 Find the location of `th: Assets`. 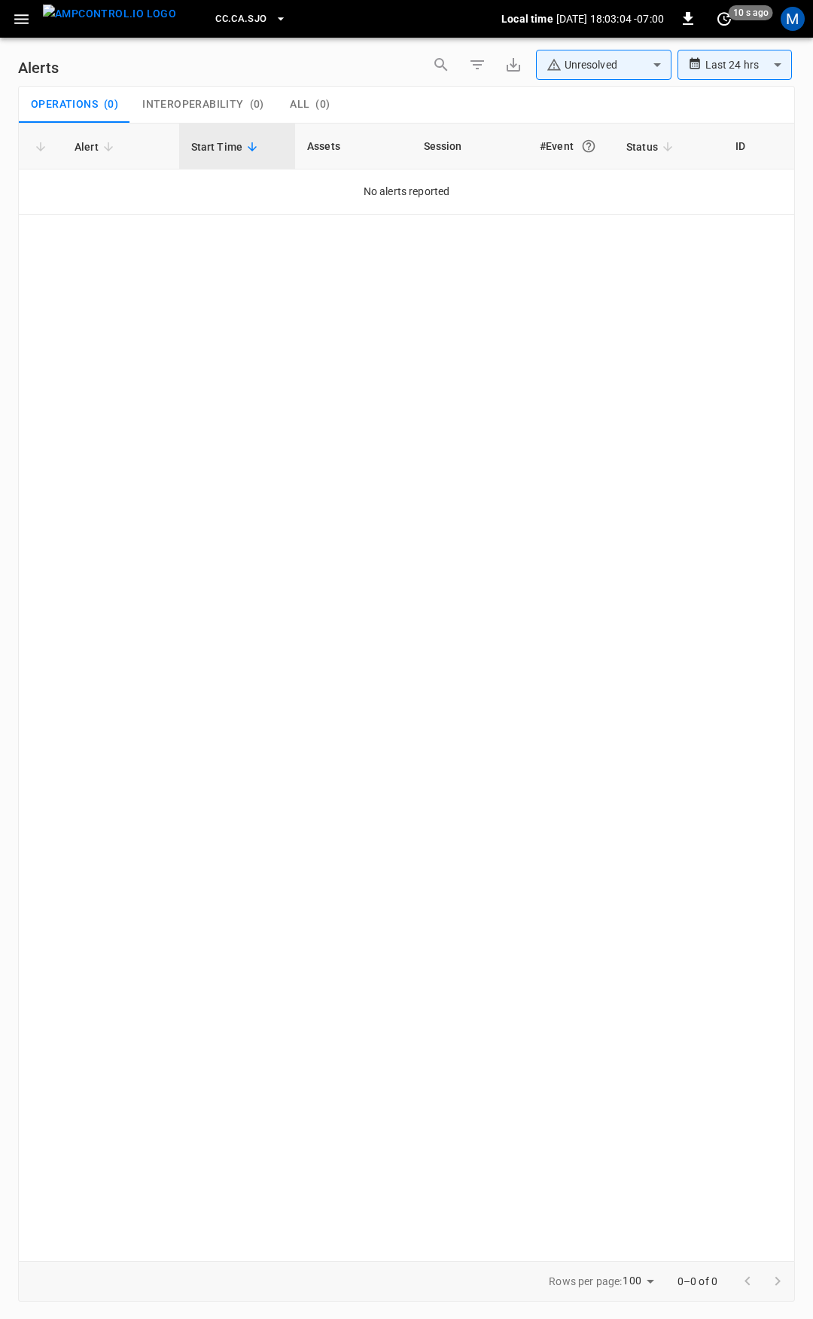

th: Assets is located at coordinates (353, 146).